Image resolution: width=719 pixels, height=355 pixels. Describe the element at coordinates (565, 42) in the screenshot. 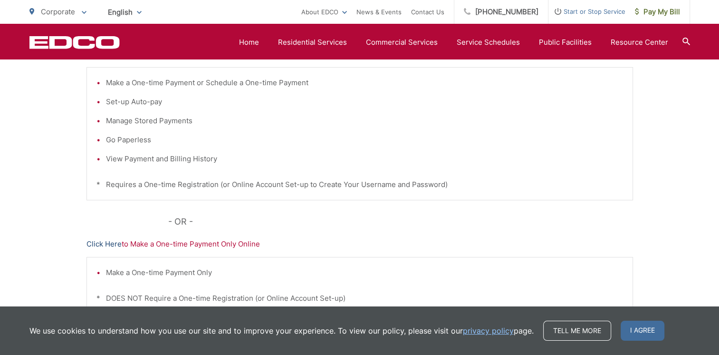

I see `a: Public Facilities` at that location.